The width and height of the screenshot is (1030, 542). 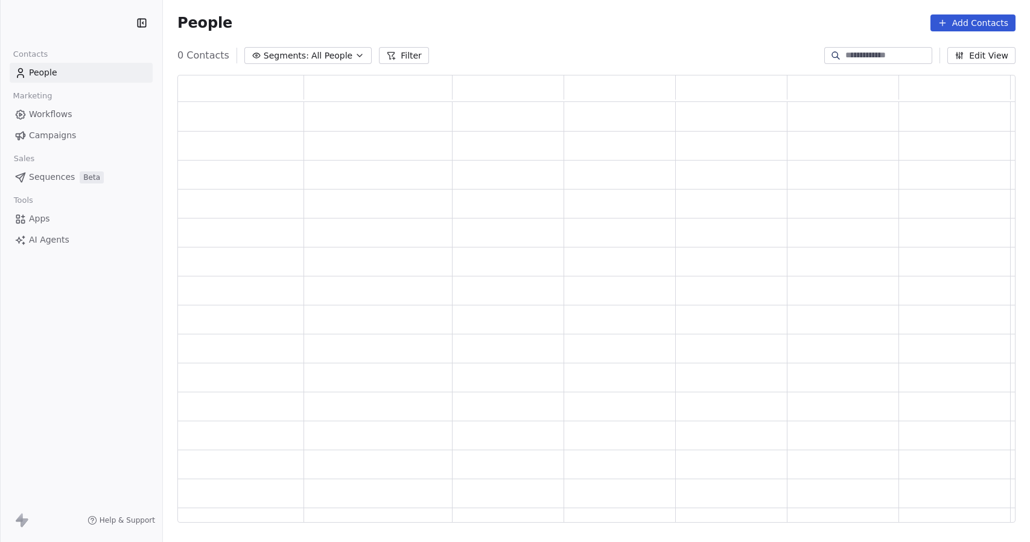 What do you see at coordinates (81, 135) in the screenshot?
I see `a: Campaigns` at bounding box center [81, 135].